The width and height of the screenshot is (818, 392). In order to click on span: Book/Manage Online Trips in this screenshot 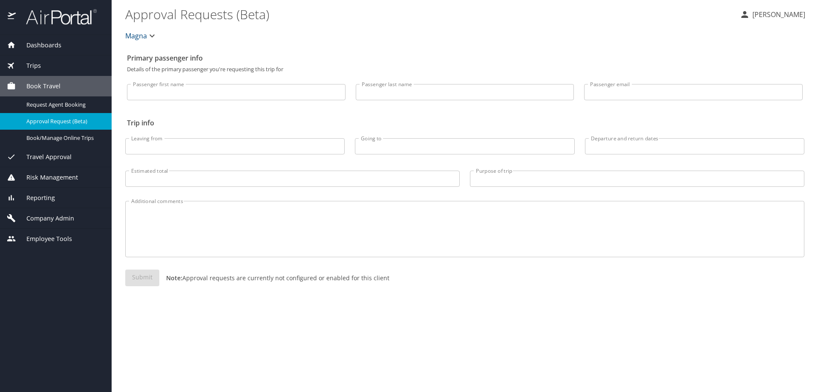, I will do `click(64, 138)`.